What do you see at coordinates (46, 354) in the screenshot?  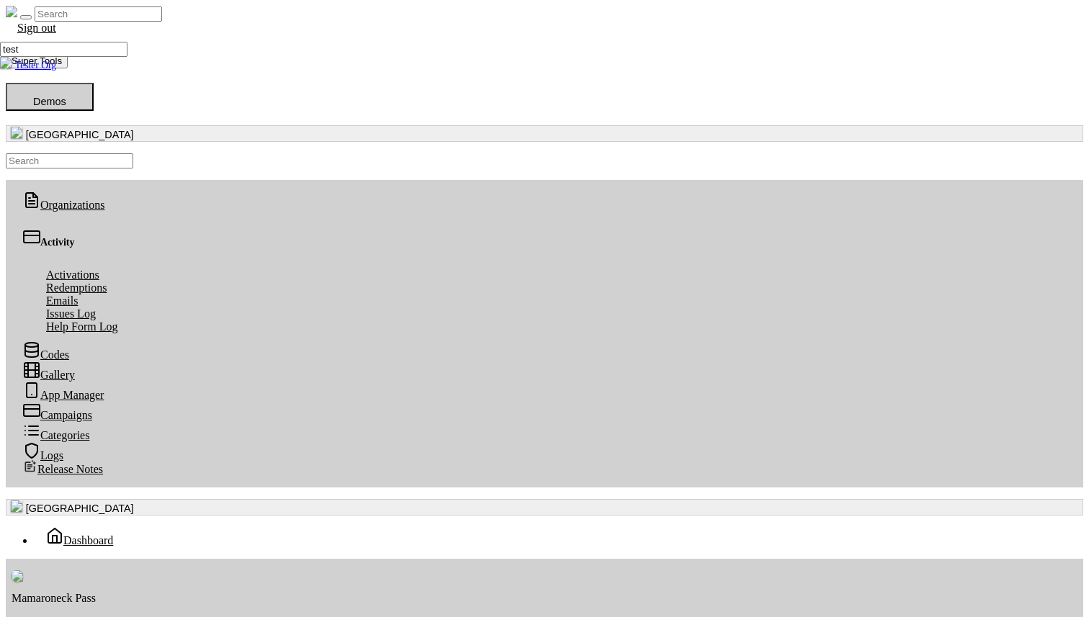 I see `a: Codes` at bounding box center [46, 354].